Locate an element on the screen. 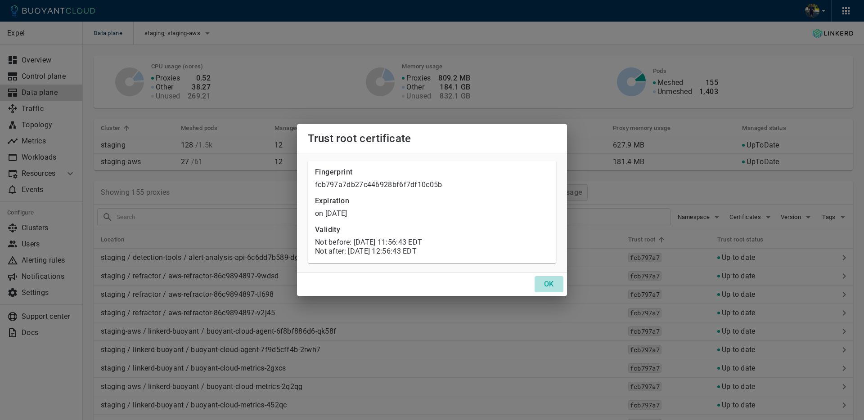 The height and width of the screenshot is (420, 864). span: Trust root certificate is located at coordinates (359, 139).